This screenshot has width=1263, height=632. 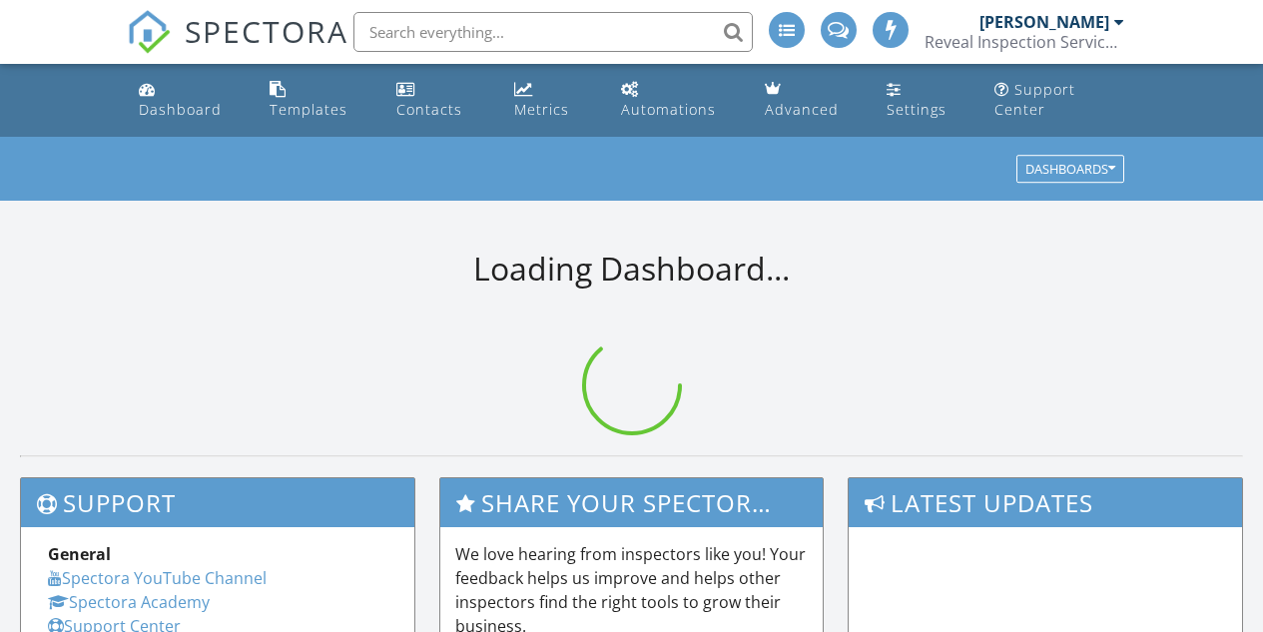 I want to click on a: Automations (Basic), so click(x=677, y=100).